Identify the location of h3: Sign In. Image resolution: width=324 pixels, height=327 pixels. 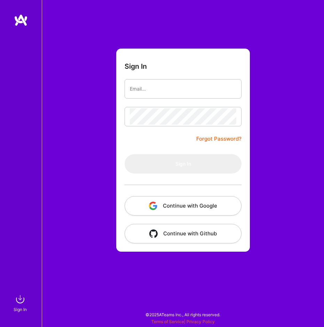
(136, 67).